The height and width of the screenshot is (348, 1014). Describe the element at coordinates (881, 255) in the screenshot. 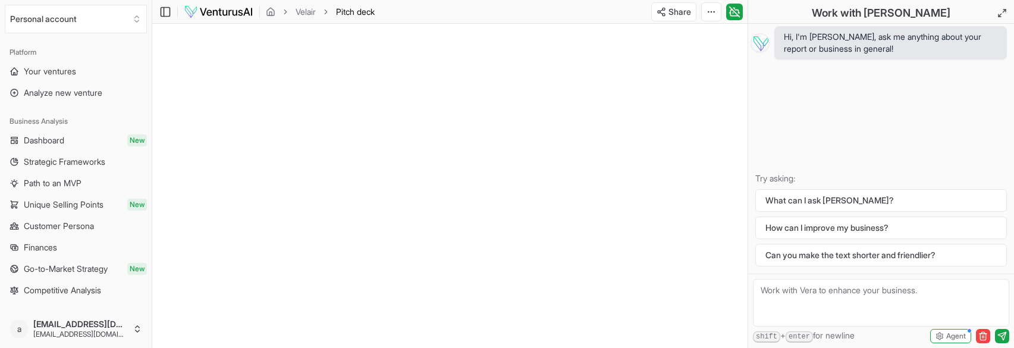

I see `button: Can you make the text shorter and friendlier?` at that location.